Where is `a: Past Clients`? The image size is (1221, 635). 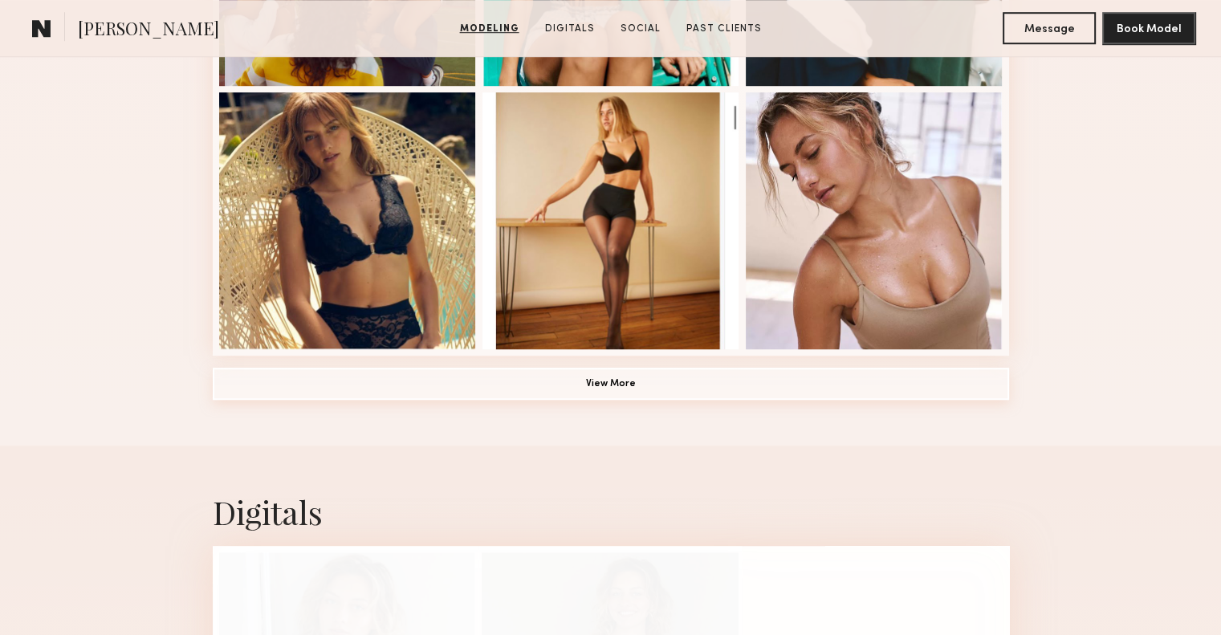 a: Past Clients is located at coordinates (724, 29).